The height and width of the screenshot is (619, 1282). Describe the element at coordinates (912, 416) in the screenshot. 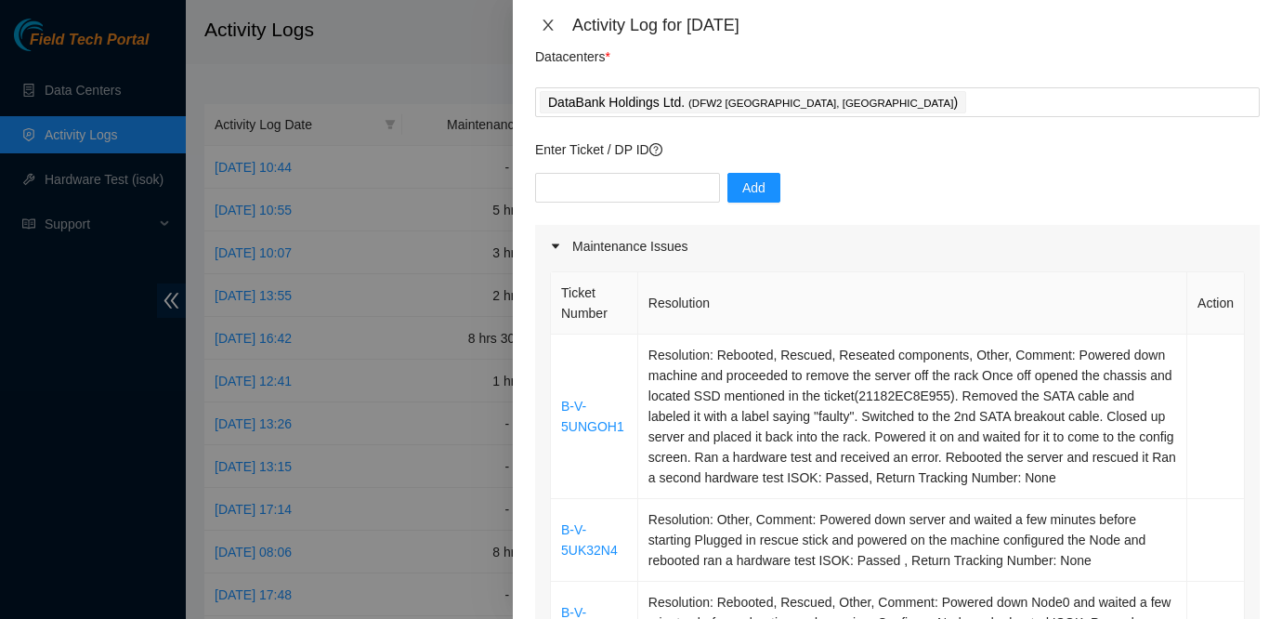

I see `td: Resolution: Rebooted, Rescued, Reseated components, Other, Comment: Powered down machine and proc...` at that location.